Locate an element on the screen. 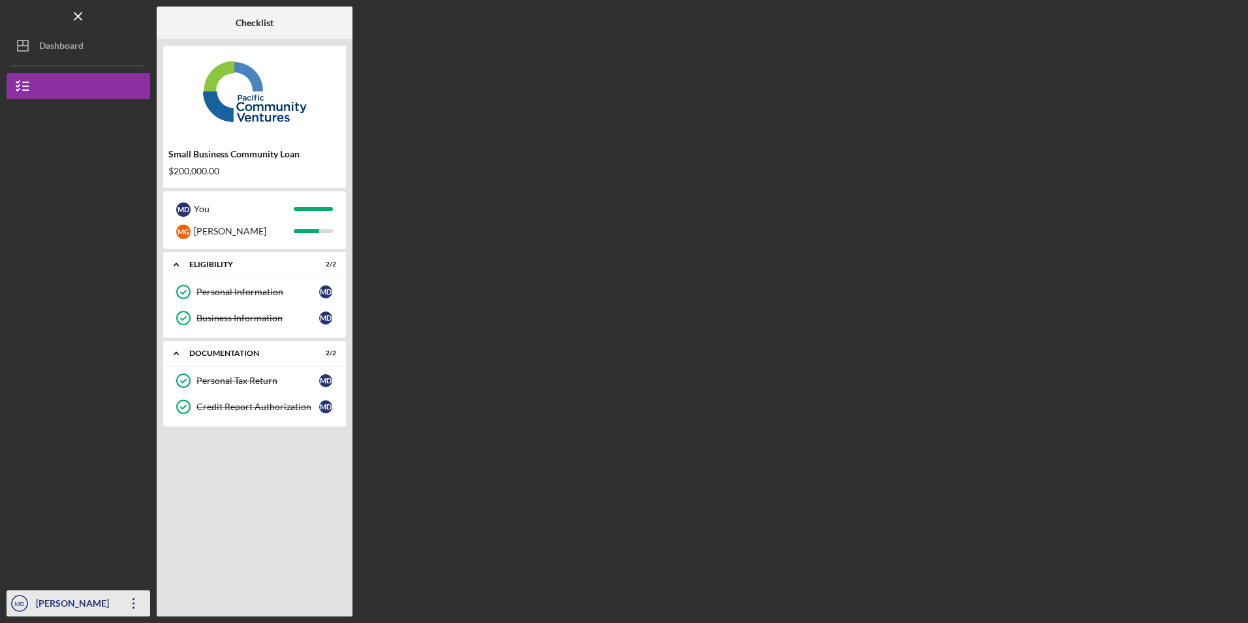 This screenshot has height=623, width=1248. div: Business Information is located at coordinates (258, 318).